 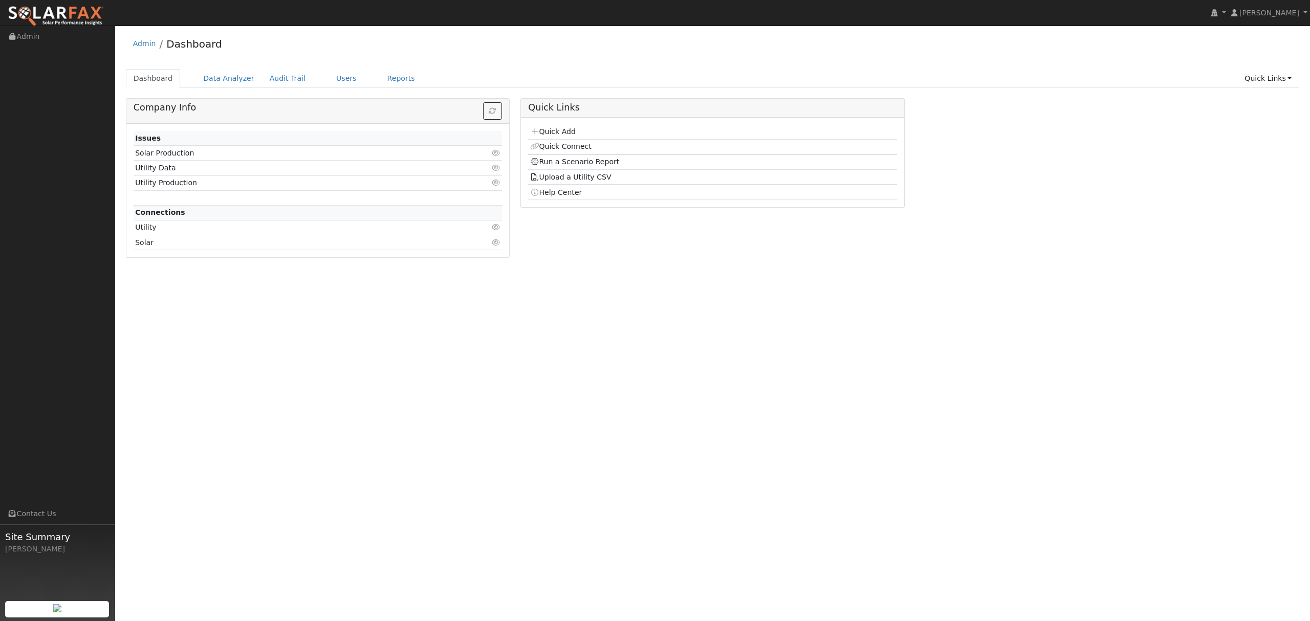 I want to click on img: retrieve, so click(x=57, y=608).